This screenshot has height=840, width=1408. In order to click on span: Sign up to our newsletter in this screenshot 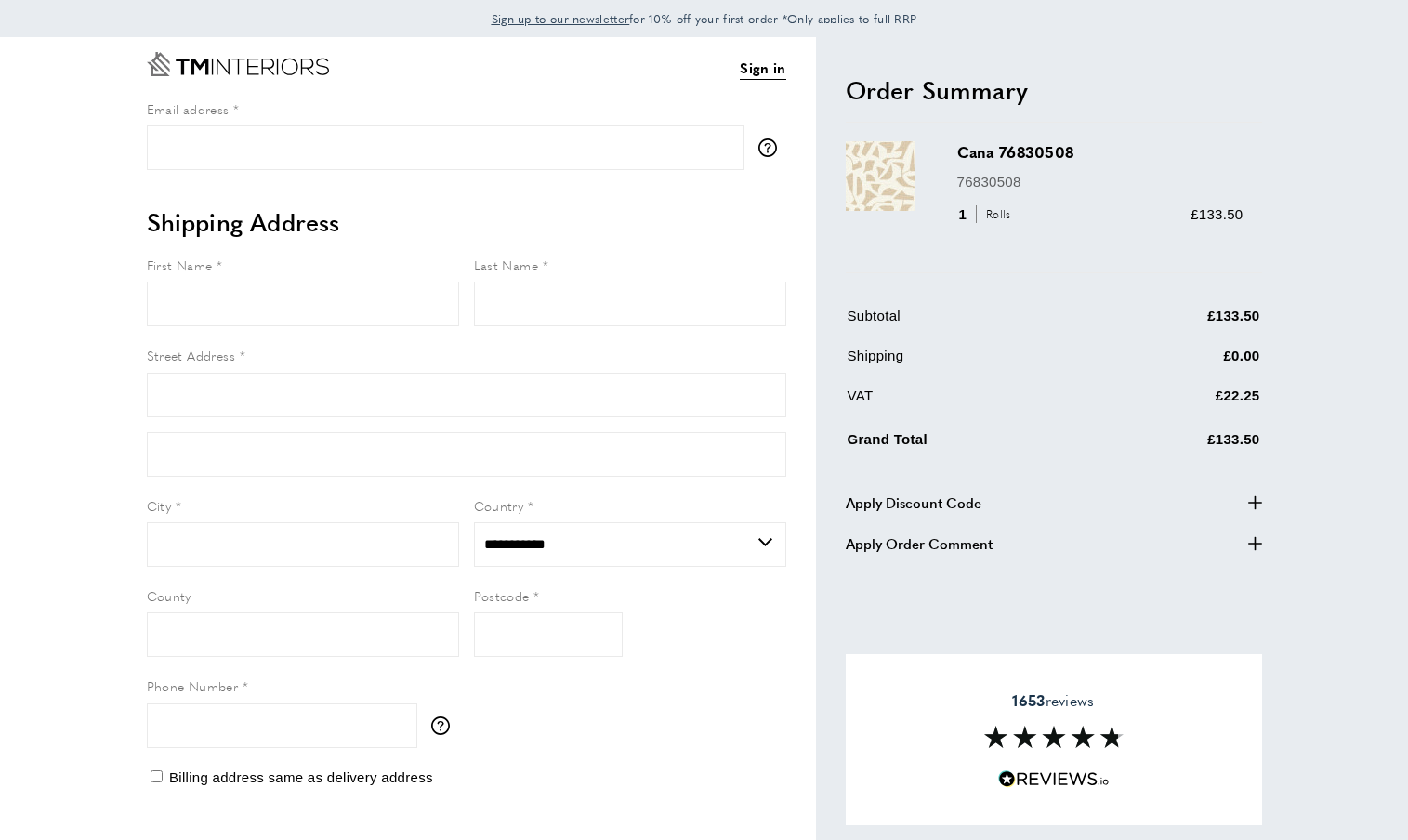, I will do `click(560, 18)`.